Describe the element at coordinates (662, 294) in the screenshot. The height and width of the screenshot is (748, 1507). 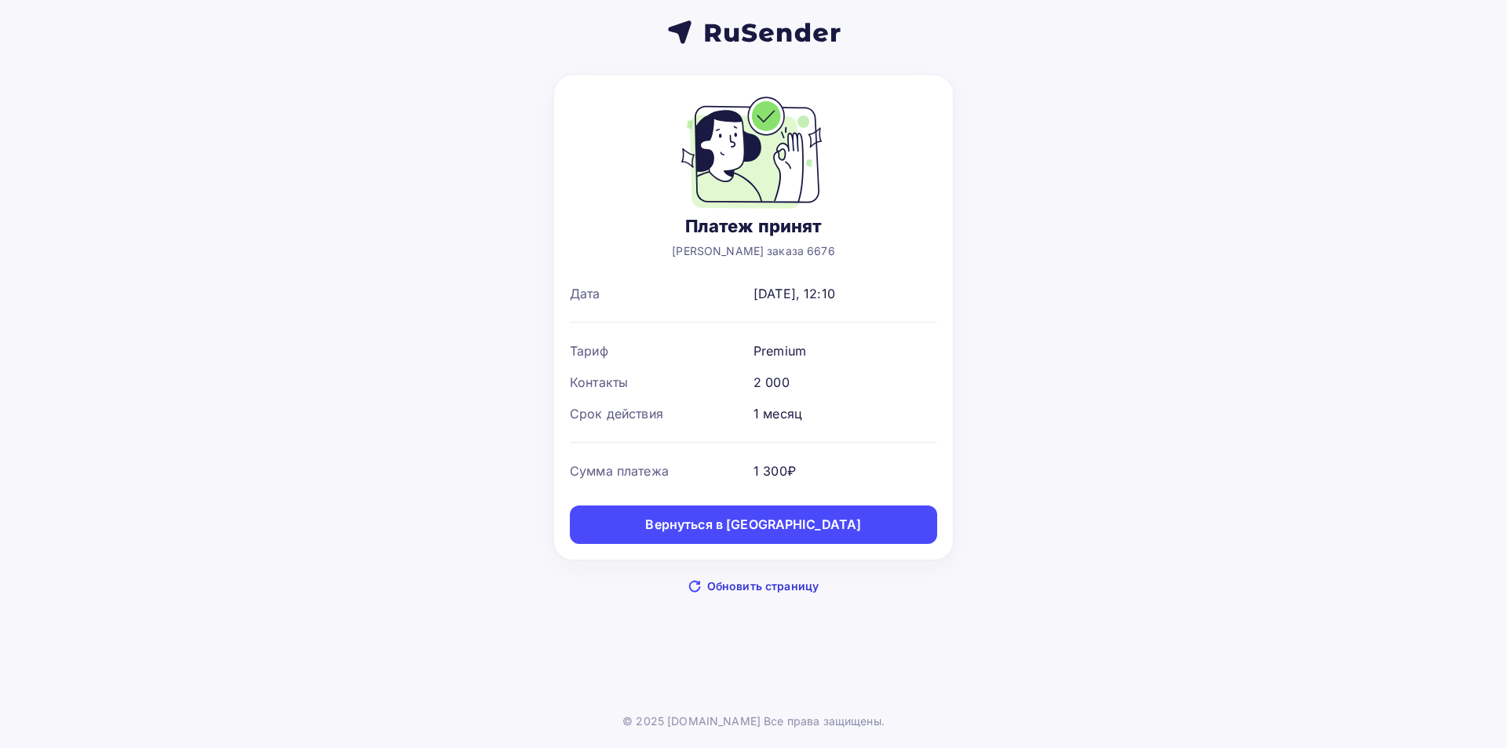
I see `div: Дата` at that location.